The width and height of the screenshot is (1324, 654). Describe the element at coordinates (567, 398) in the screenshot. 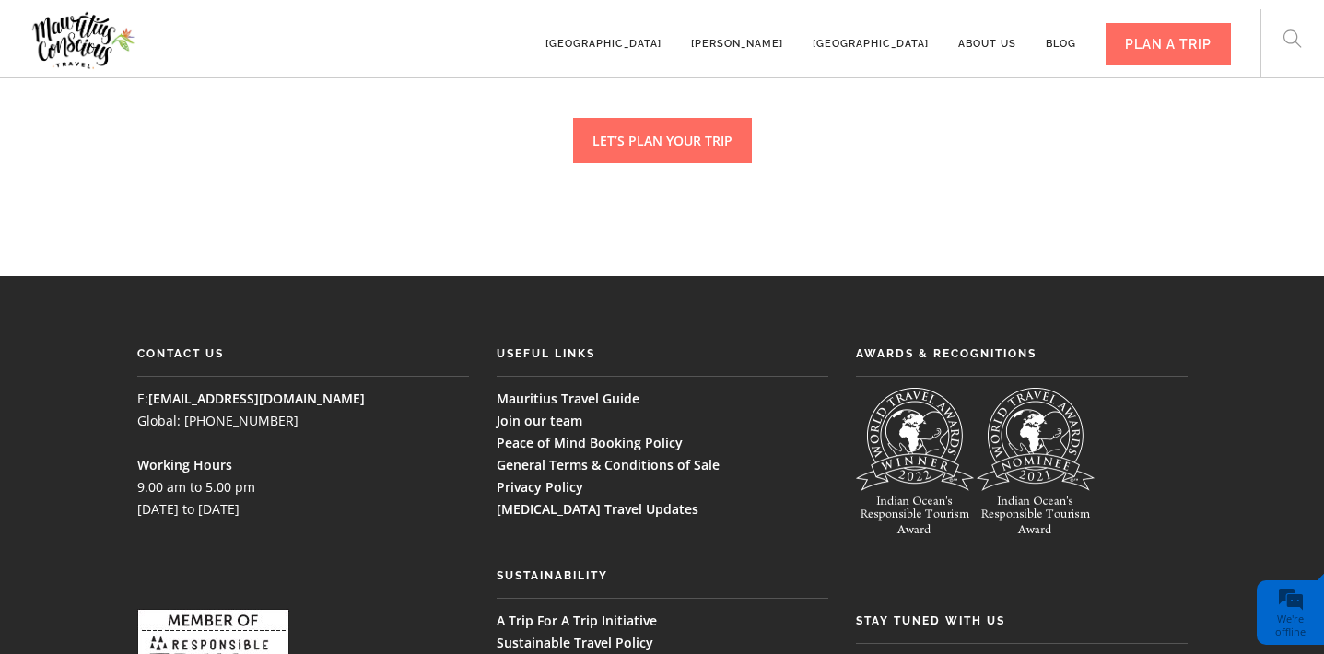

I see `a: Mauritius Travel Guide` at that location.